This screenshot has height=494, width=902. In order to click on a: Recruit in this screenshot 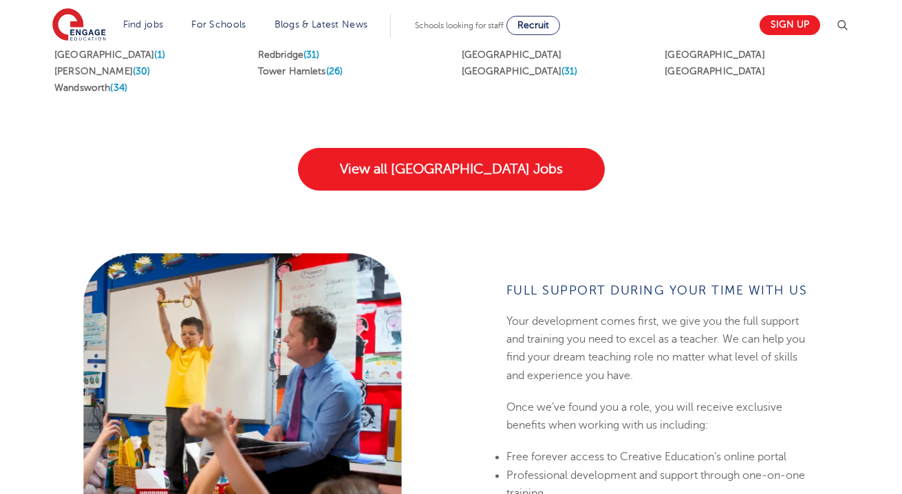, I will do `click(533, 25)`.